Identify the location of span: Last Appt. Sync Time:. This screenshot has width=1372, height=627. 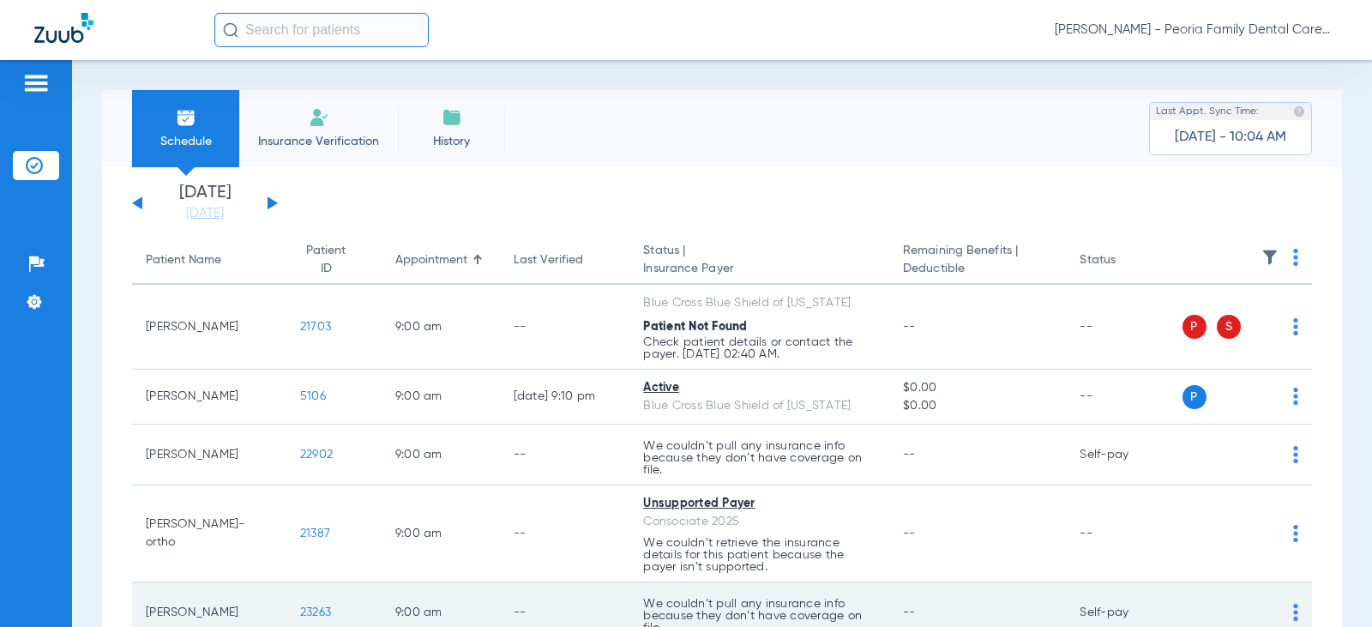
(1208, 111).